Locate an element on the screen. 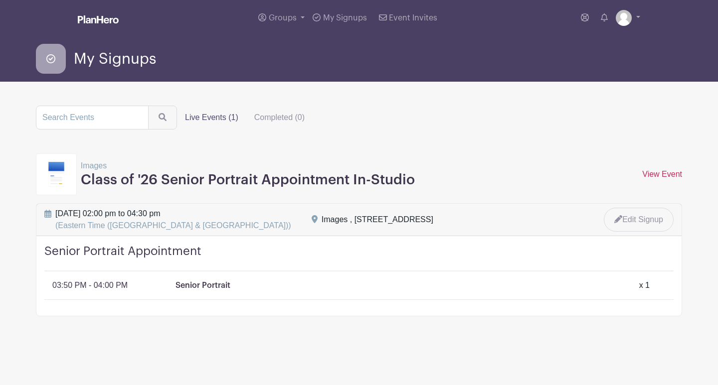  div: filters is located at coordinates (245, 118).